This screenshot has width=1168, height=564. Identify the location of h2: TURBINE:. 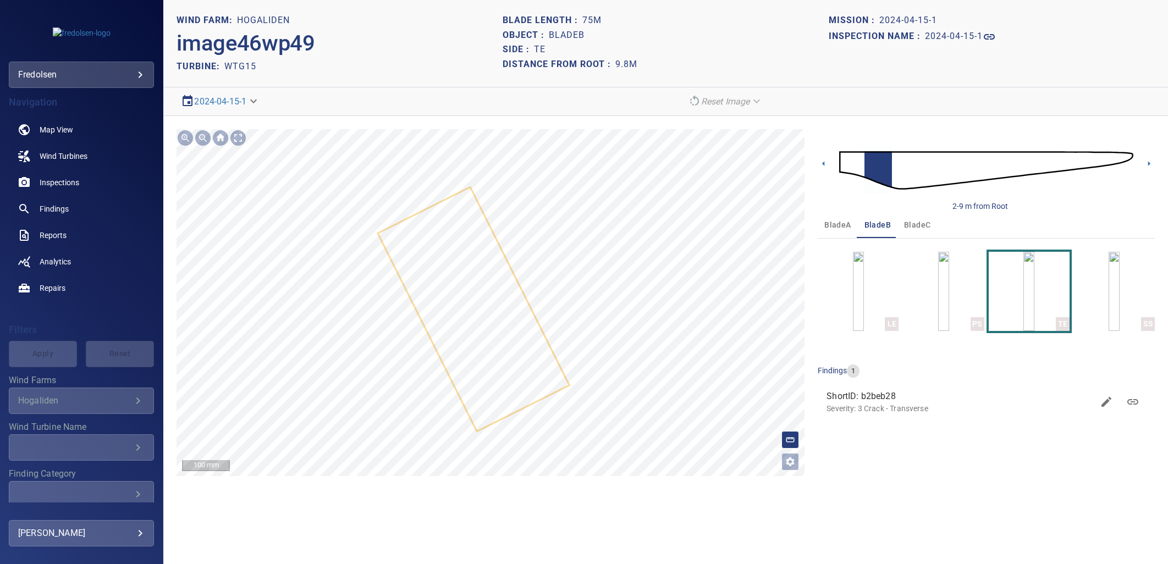
(200, 66).